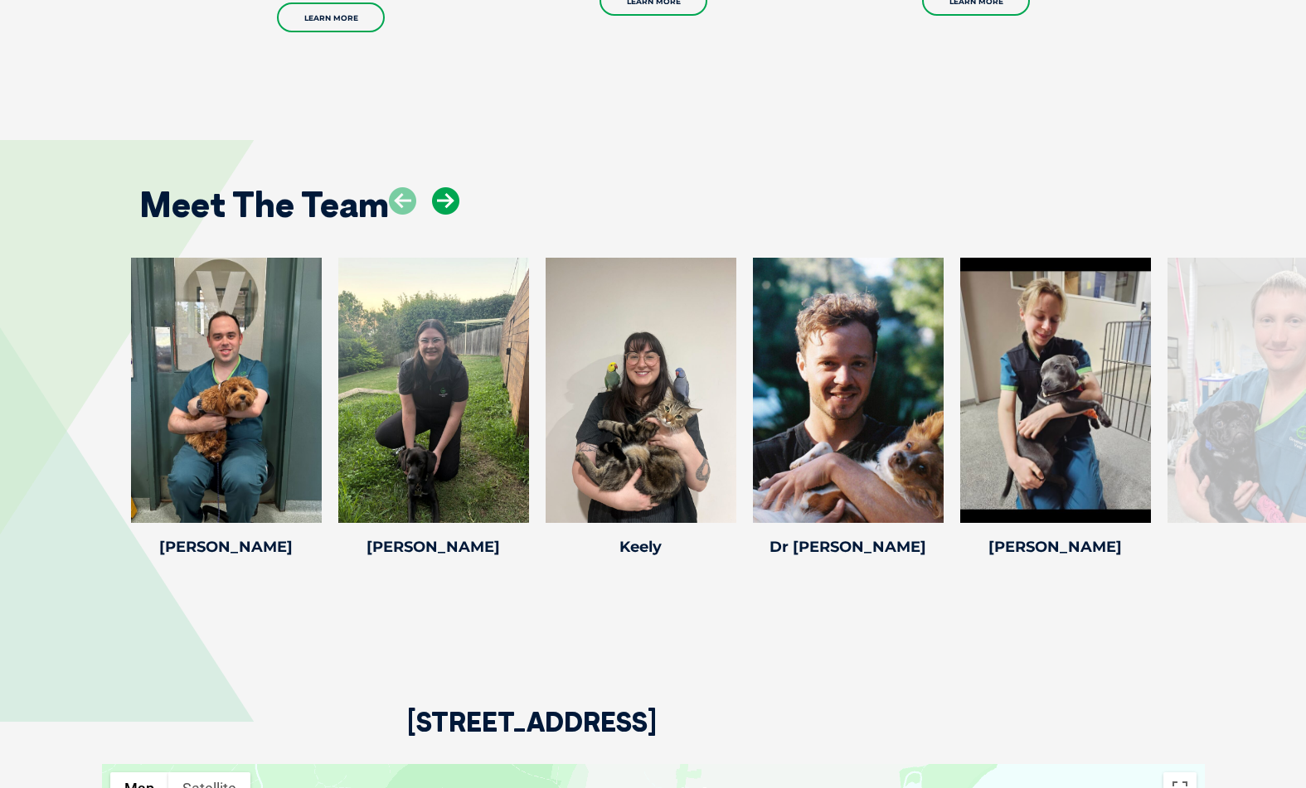  I want to click on a: Learn More, so click(331, 17).